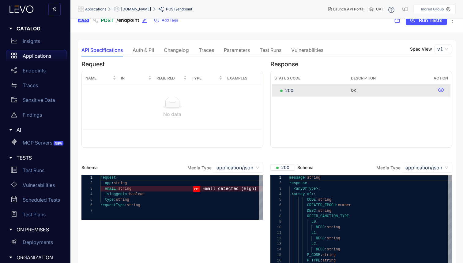 The height and width of the screenshot is (263, 463). Describe the element at coordinates (297, 177) in the screenshot. I see `span: message` at that location.